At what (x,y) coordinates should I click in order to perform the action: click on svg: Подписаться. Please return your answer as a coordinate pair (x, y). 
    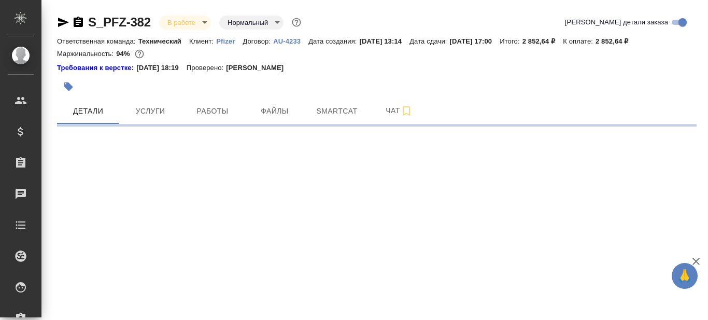
    Looking at the image, I should click on (406, 111).